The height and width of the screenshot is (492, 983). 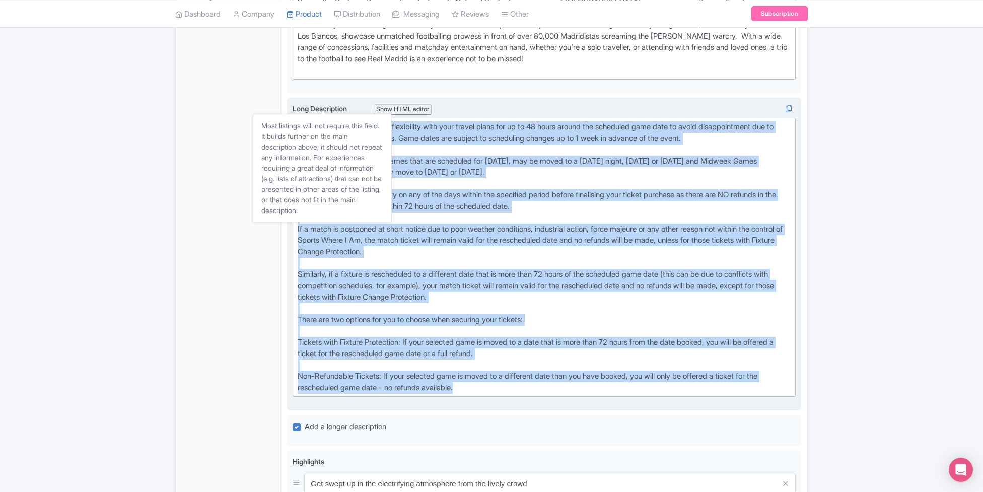 I want to click on span: Long Description, so click(x=320, y=108).